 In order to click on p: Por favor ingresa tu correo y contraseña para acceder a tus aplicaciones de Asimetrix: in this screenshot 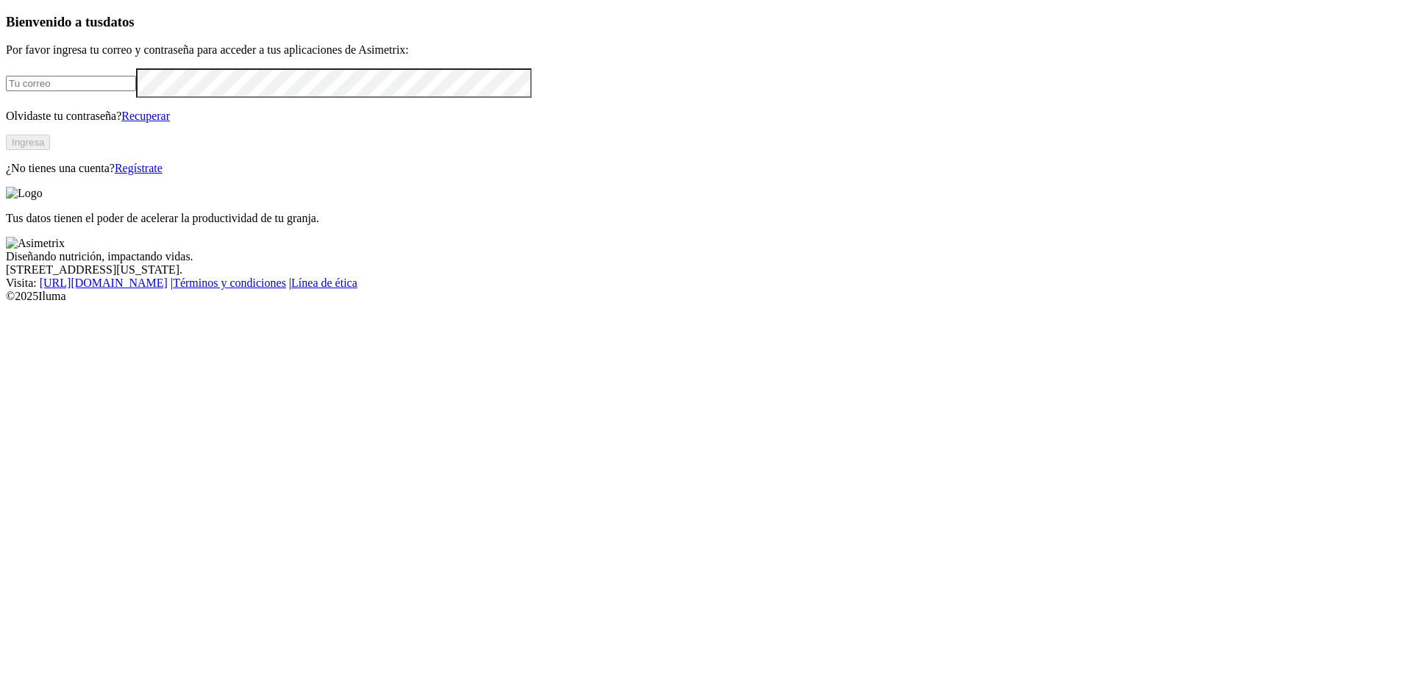, I will do `click(706, 50)`.